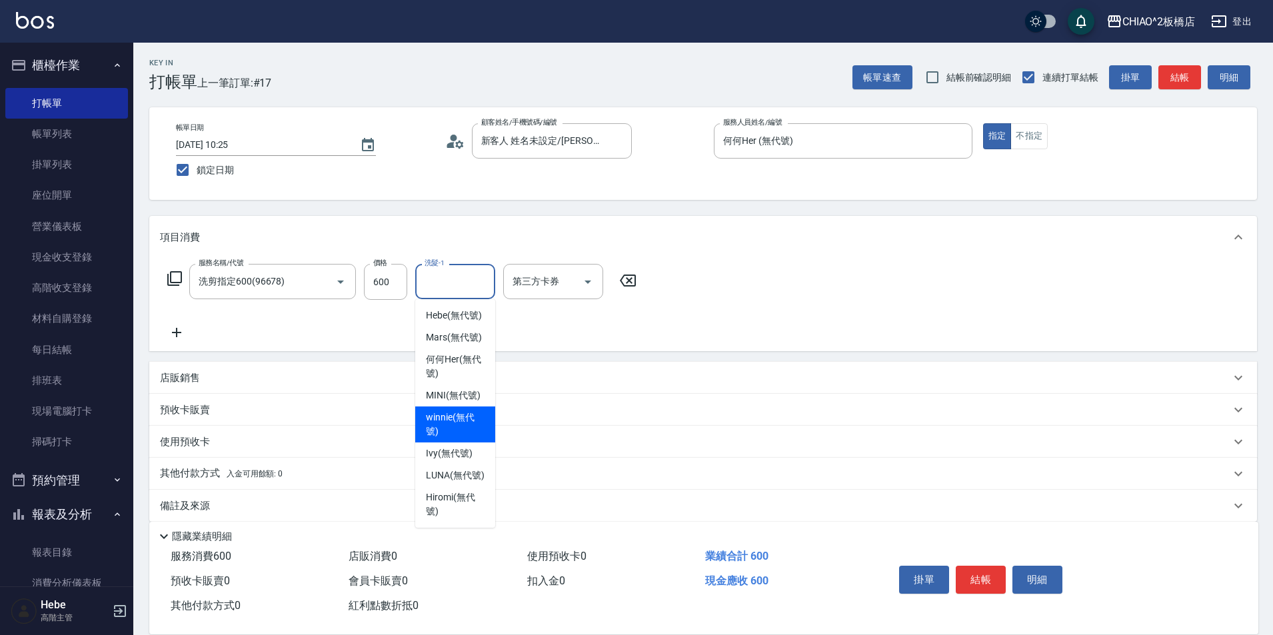 This screenshot has width=1273, height=635. I want to click on a: 營業儀表板, so click(67, 227).